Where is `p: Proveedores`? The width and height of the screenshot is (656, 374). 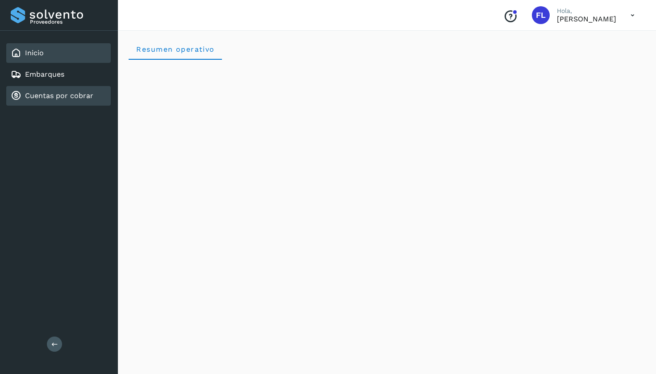 p: Proveedores is located at coordinates (68, 22).